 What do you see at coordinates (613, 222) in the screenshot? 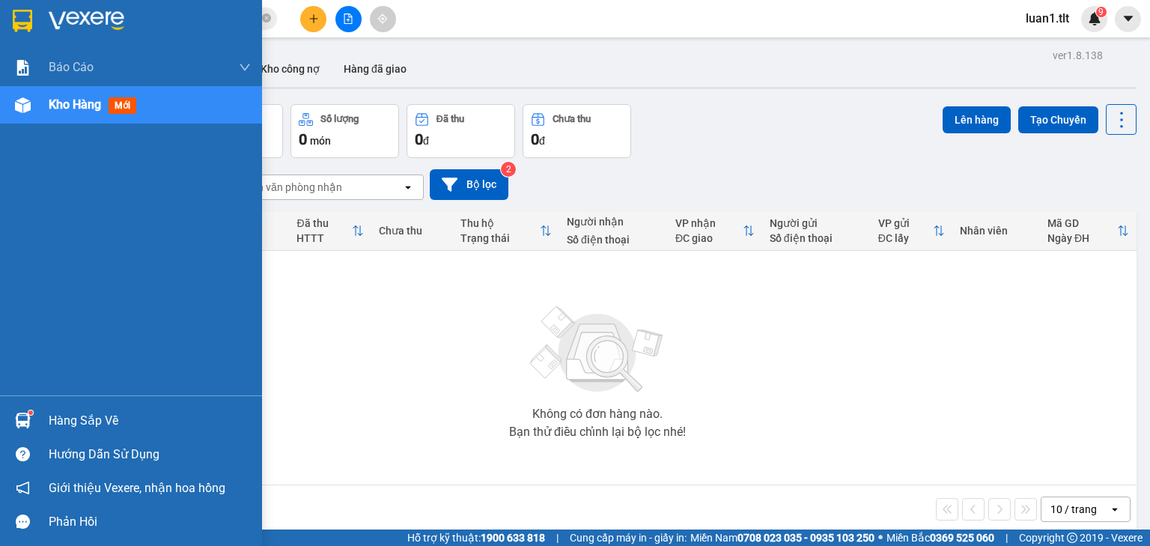
I see `div: Người nhận` at bounding box center [613, 222].